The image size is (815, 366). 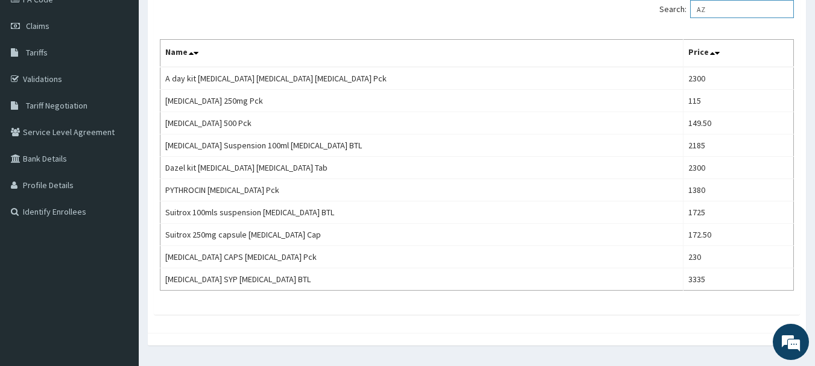 I want to click on span: We're online!, so click(x=118, y=168).